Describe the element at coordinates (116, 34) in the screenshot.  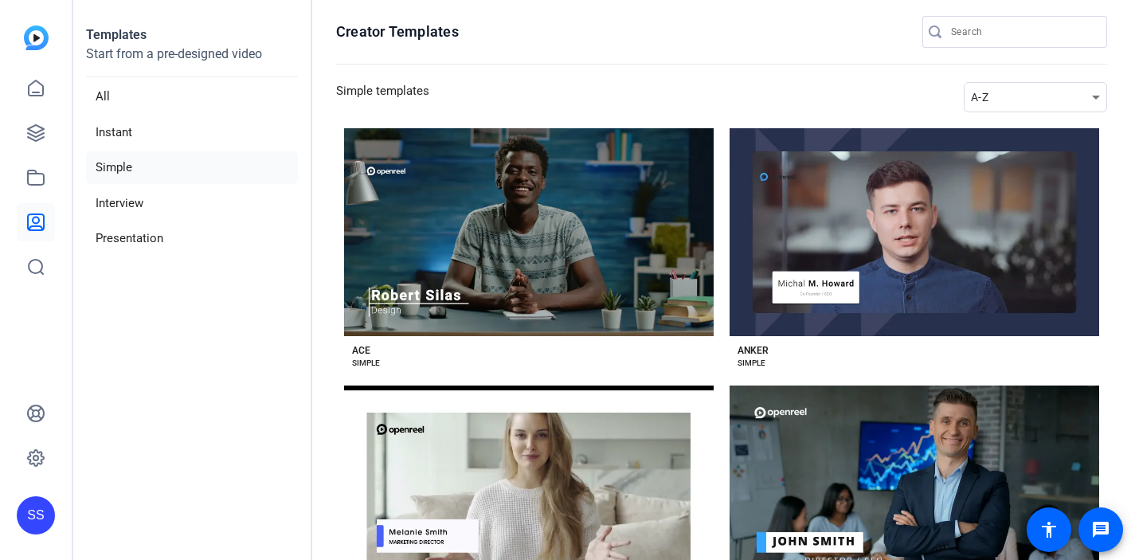
I see `strong: Templates` at that location.